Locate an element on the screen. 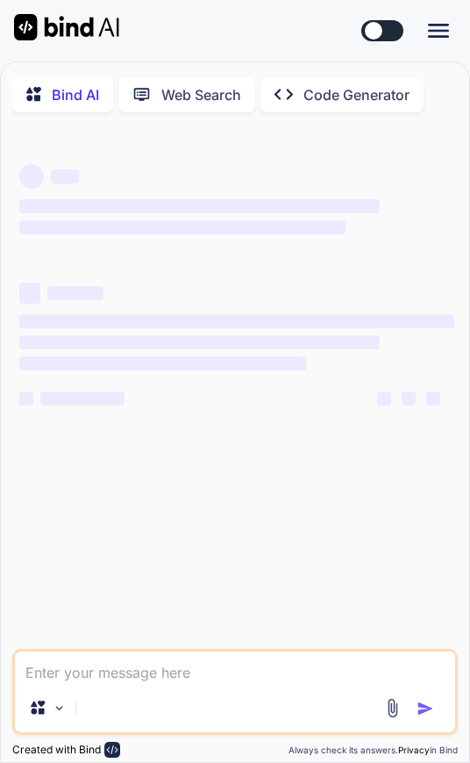  span: Privacy is located at coordinates (414, 750).